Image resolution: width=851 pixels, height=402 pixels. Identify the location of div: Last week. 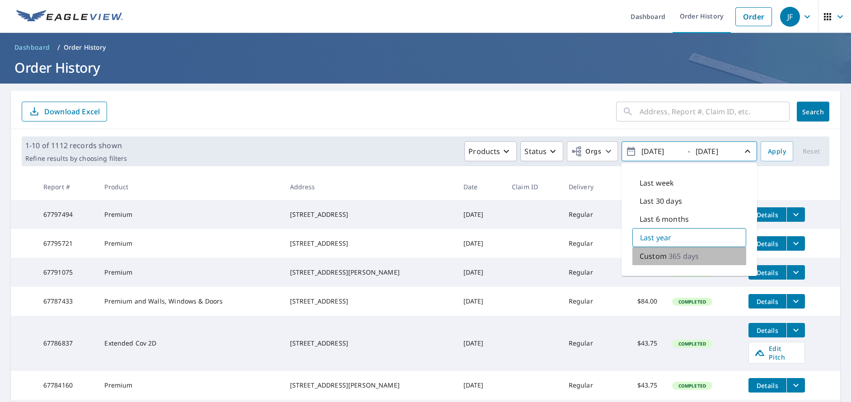
(689, 183).